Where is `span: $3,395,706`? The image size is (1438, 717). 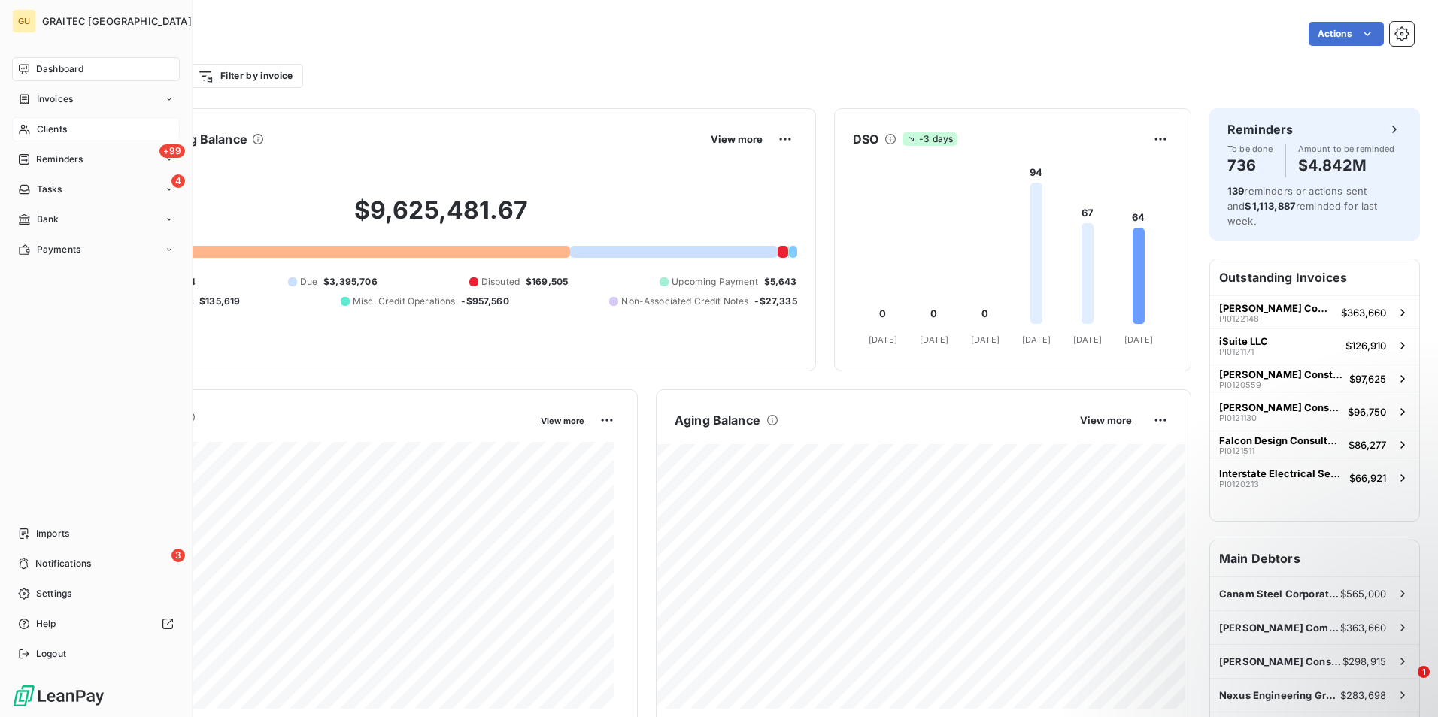 span: $3,395,706 is located at coordinates (350, 282).